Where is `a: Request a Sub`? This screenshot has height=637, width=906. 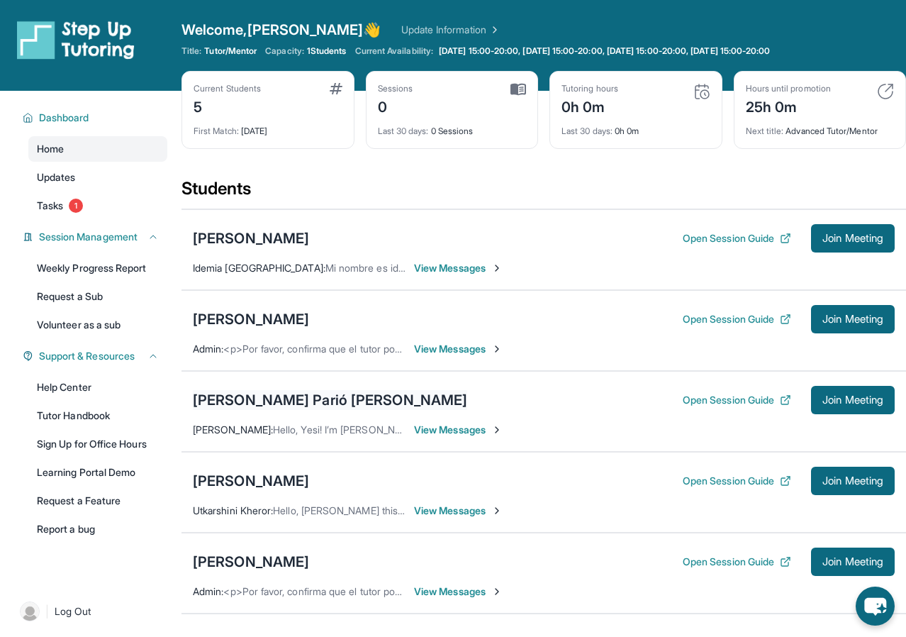
a: Request a Sub is located at coordinates (98, 296).